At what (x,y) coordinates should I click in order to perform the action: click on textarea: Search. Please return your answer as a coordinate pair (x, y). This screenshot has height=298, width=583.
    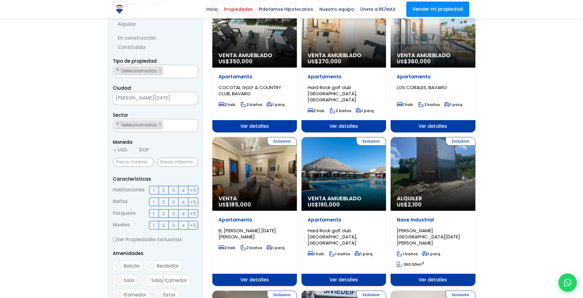
    Looking at the image, I should click on (115, 72).